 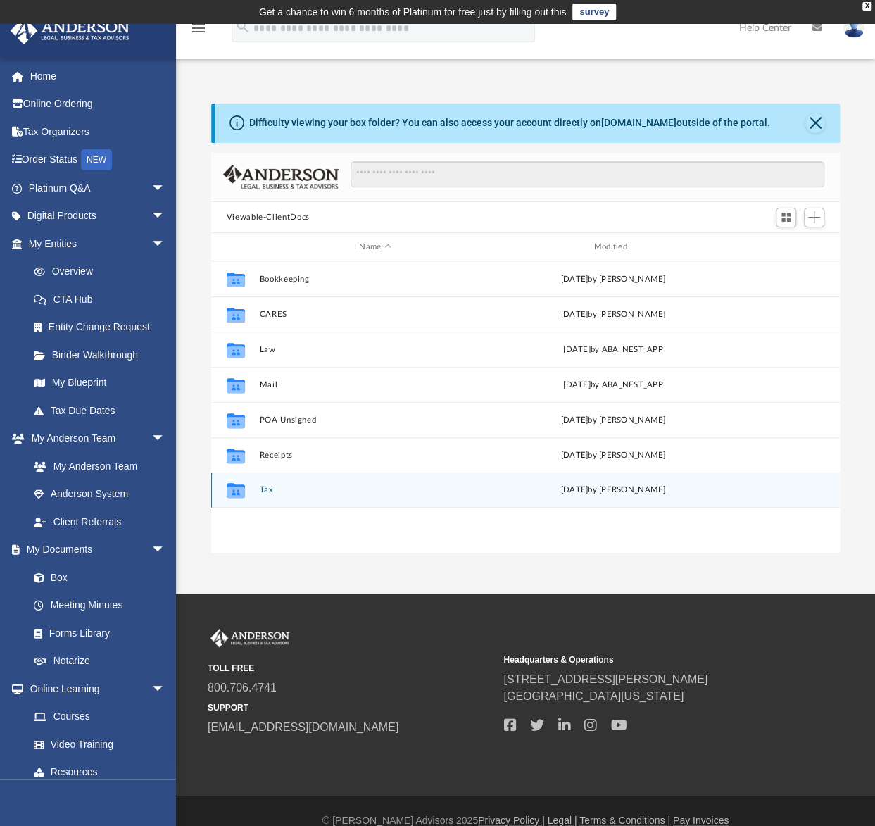 What do you see at coordinates (98, 76) in the screenshot?
I see `a: Home` at bounding box center [98, 76].